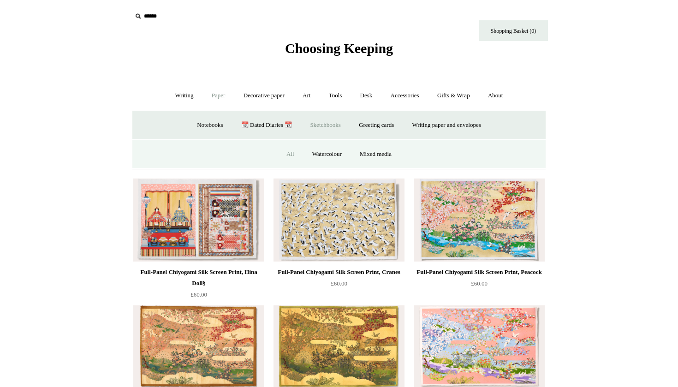  Describe the element at coordinates (306, 96) in the screenshot. I see `a: Art` at that location.